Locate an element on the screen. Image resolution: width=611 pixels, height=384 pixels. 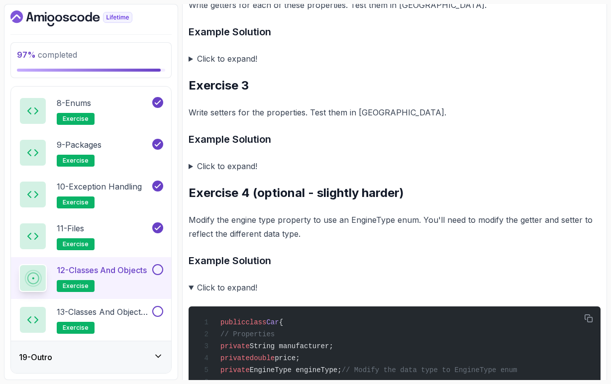
a: Dashboard is located at coordinates (83, 18).